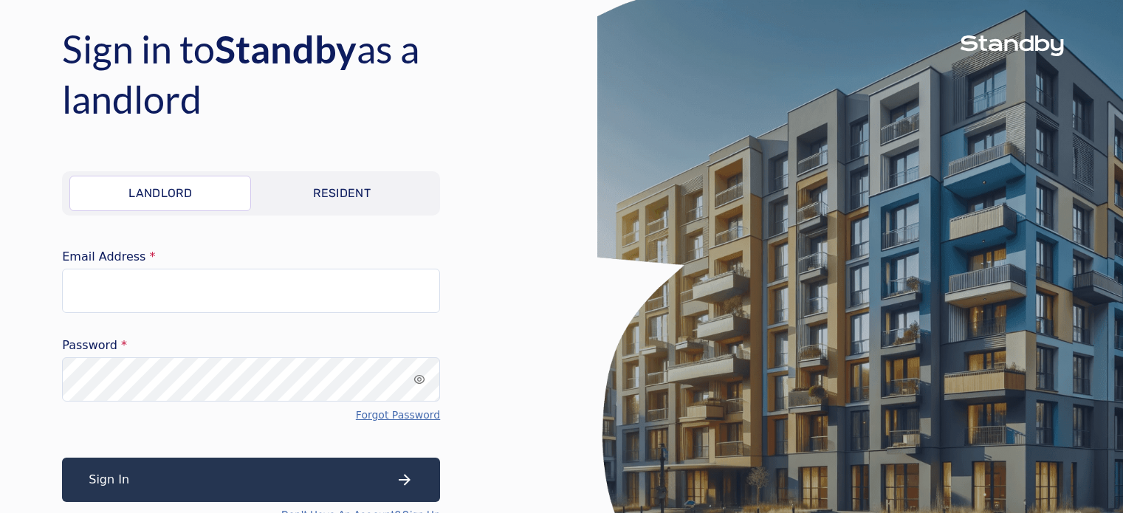 Image resolution: width=1123 pixels, height=513 pixels. Describe the element at coordinates (160, 193) in the screenshot. I see `p: Landlord` at that location.